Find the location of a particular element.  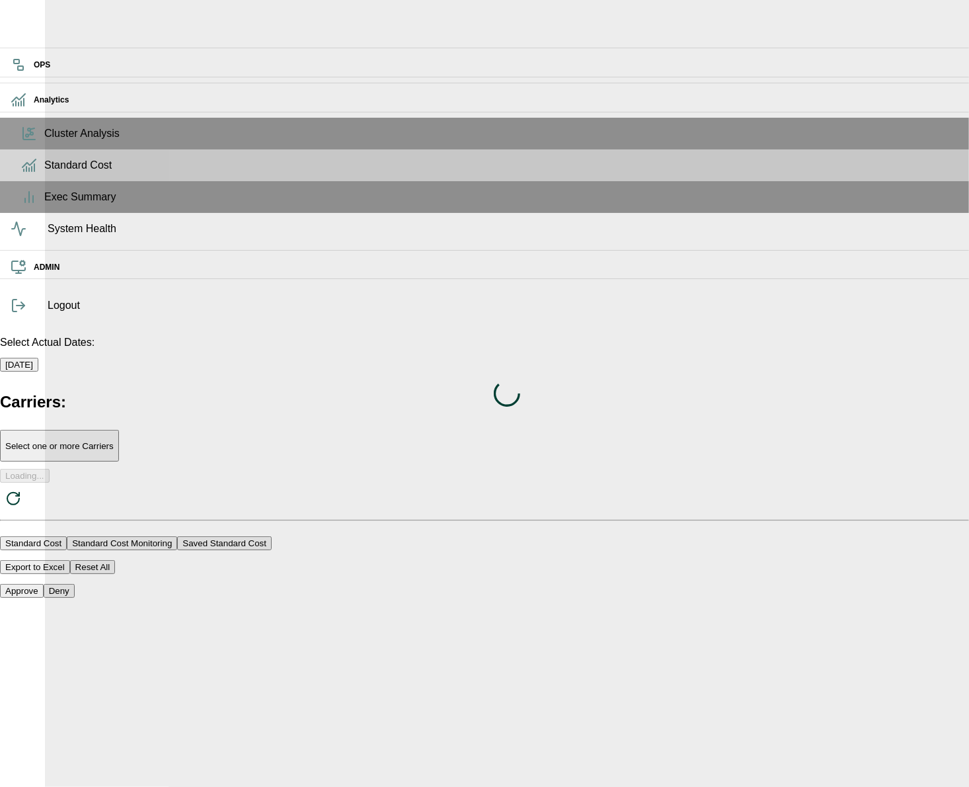

p: Select one or more Carriers is located at coordinates (60, 446).